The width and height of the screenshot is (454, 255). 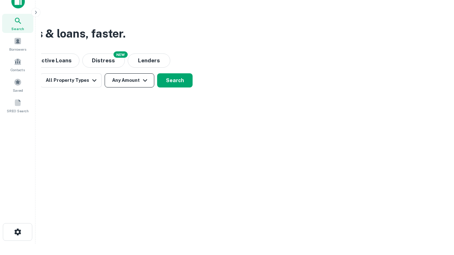 I want to click on div: NEW, so click(x=121, y=55).